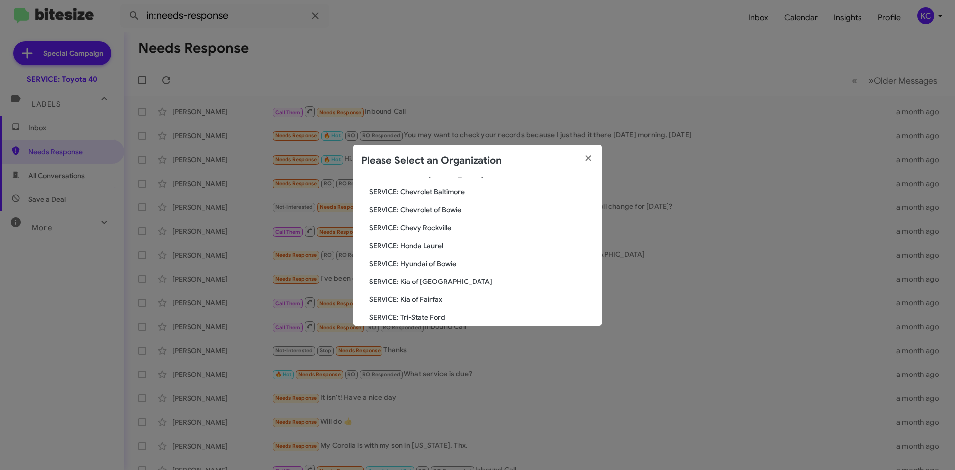  I want to click on span: SERVICE: Kia of Fairfax, so click(482, 299).